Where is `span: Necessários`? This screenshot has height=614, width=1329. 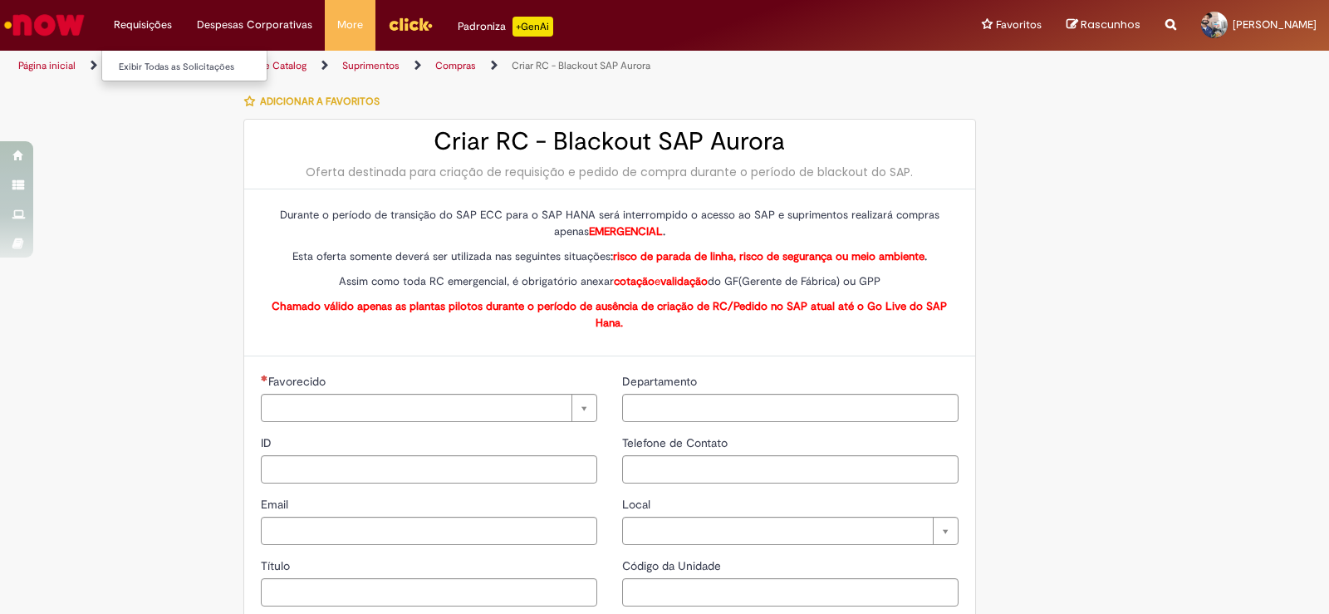 span: Necessários is located at coordinates (264, 378).